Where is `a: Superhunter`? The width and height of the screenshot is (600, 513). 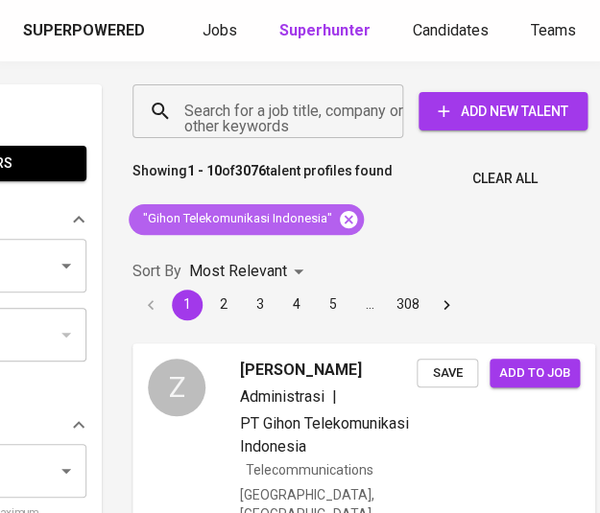 a: Superhunter is located at coordinates (326, 31).